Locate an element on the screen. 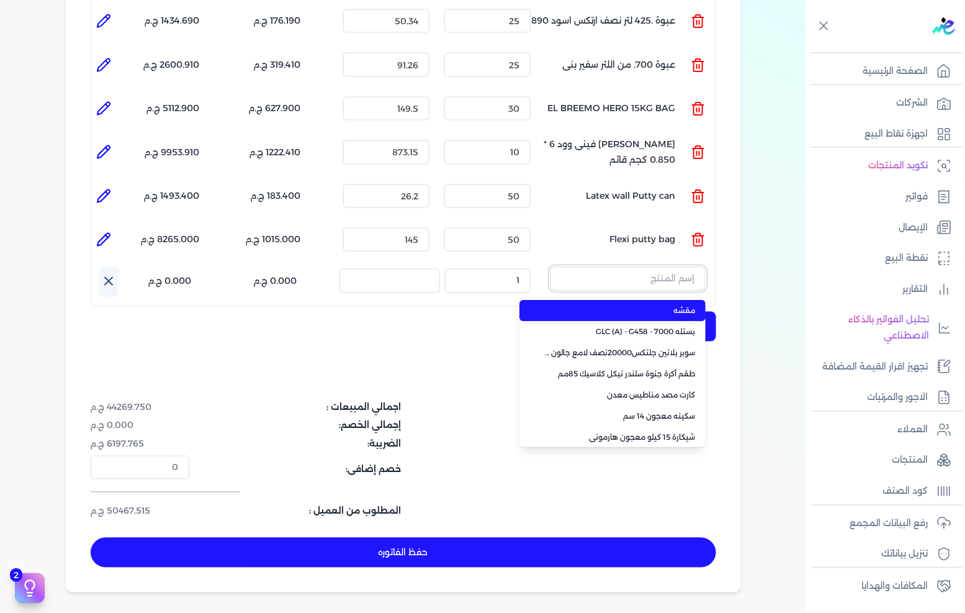  button: إسم المنتج is located at coordinates (628, 281).